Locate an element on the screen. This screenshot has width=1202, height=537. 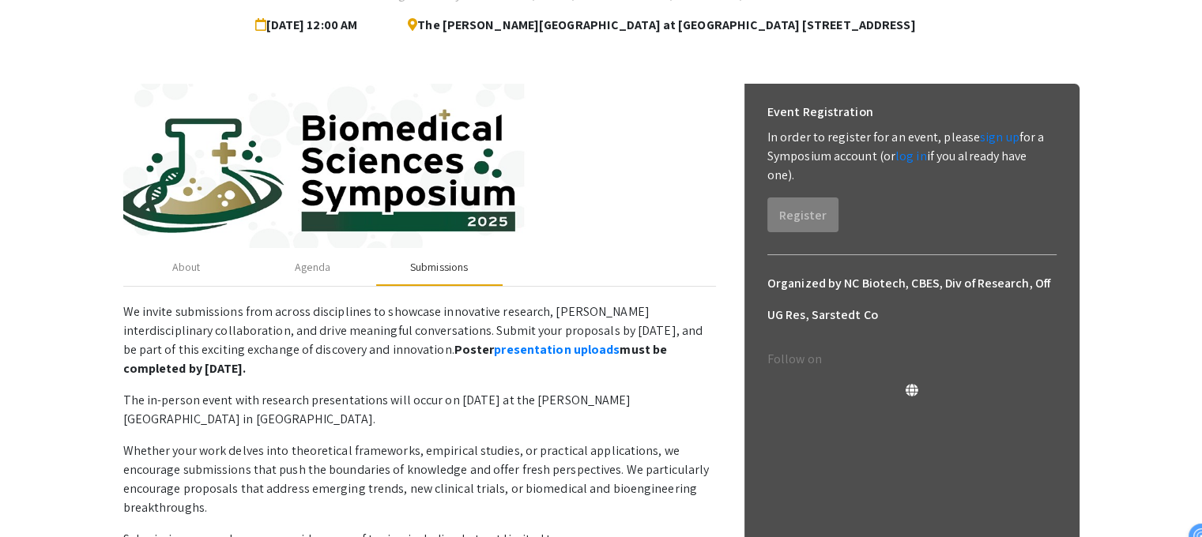
a: log in is located at coordinates (911, 156).